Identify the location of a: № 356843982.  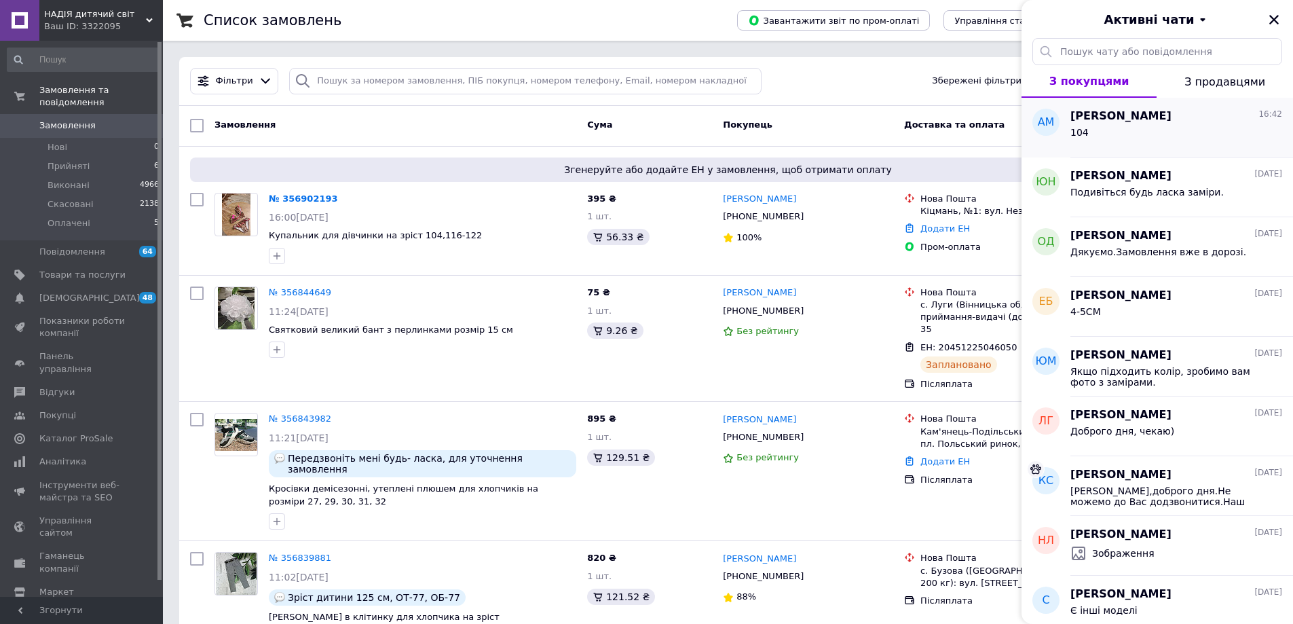
(300, 418).